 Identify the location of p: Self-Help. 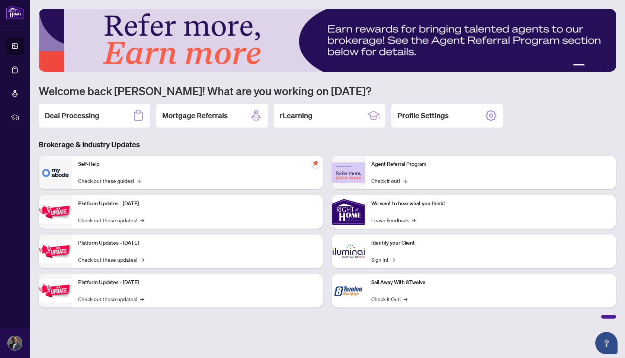
(197, 164).